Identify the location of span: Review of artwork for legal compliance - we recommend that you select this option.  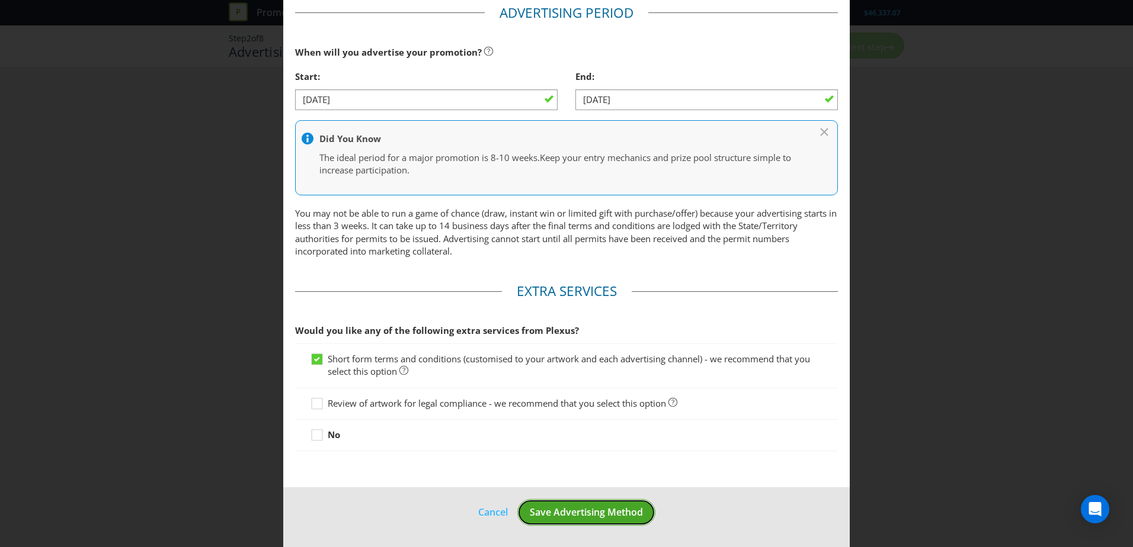
(496, 403).